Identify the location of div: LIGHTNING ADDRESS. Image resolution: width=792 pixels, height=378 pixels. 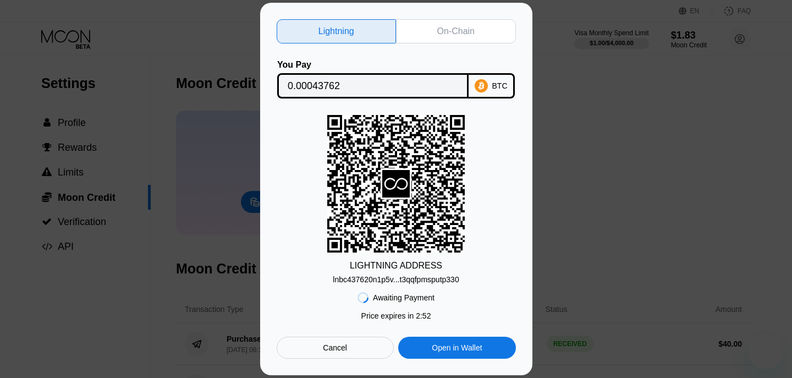
(396, 266).